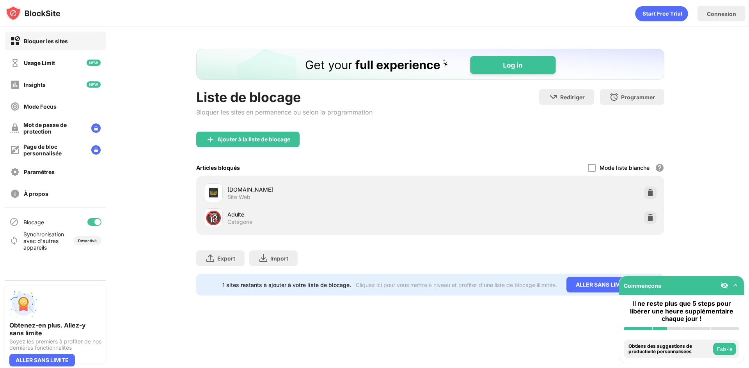 Image resolution: width=749 pixels, height=368 pixels. What do you see at coordinates (39, 172) in the screenshot?
I see `div: Paramêtres` at bounding box center [39, 172].